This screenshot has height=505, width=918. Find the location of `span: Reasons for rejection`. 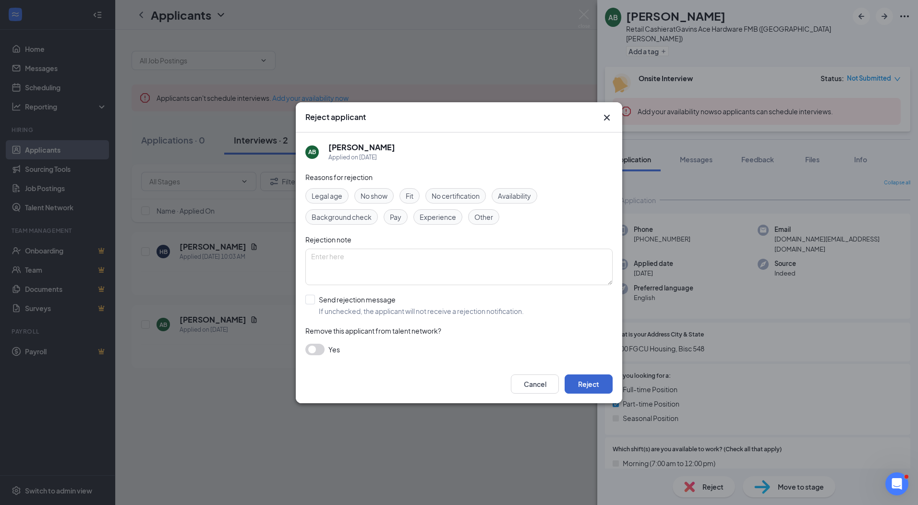

span: Reasons for rejection is located at coordinates (339, 177).